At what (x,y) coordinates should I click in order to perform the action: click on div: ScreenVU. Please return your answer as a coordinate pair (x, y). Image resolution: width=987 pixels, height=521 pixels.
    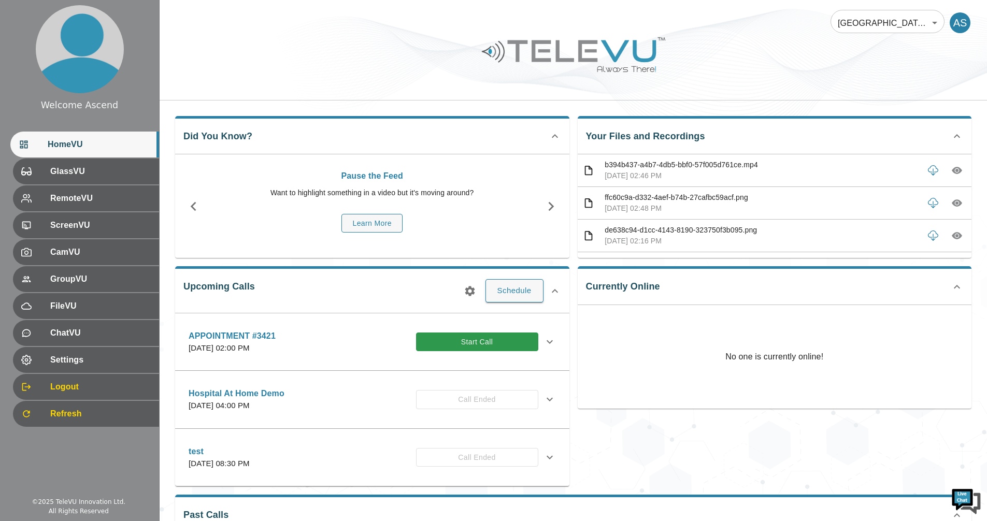
    Looking at the image, I should click on (86, 225).